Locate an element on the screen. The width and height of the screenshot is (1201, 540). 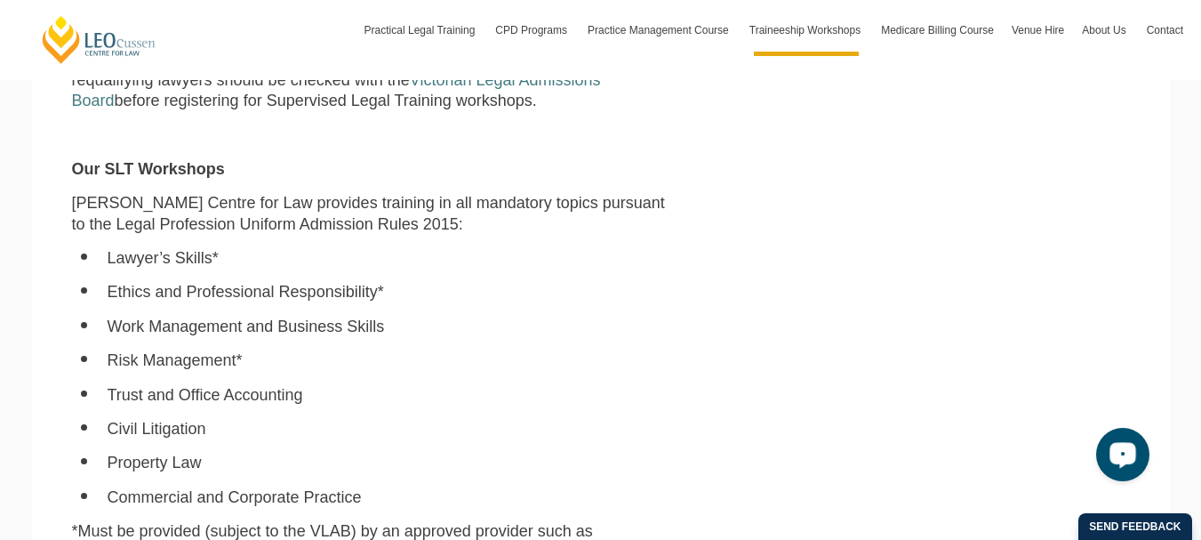
a: About Us is located at coordinates (1105, 30).